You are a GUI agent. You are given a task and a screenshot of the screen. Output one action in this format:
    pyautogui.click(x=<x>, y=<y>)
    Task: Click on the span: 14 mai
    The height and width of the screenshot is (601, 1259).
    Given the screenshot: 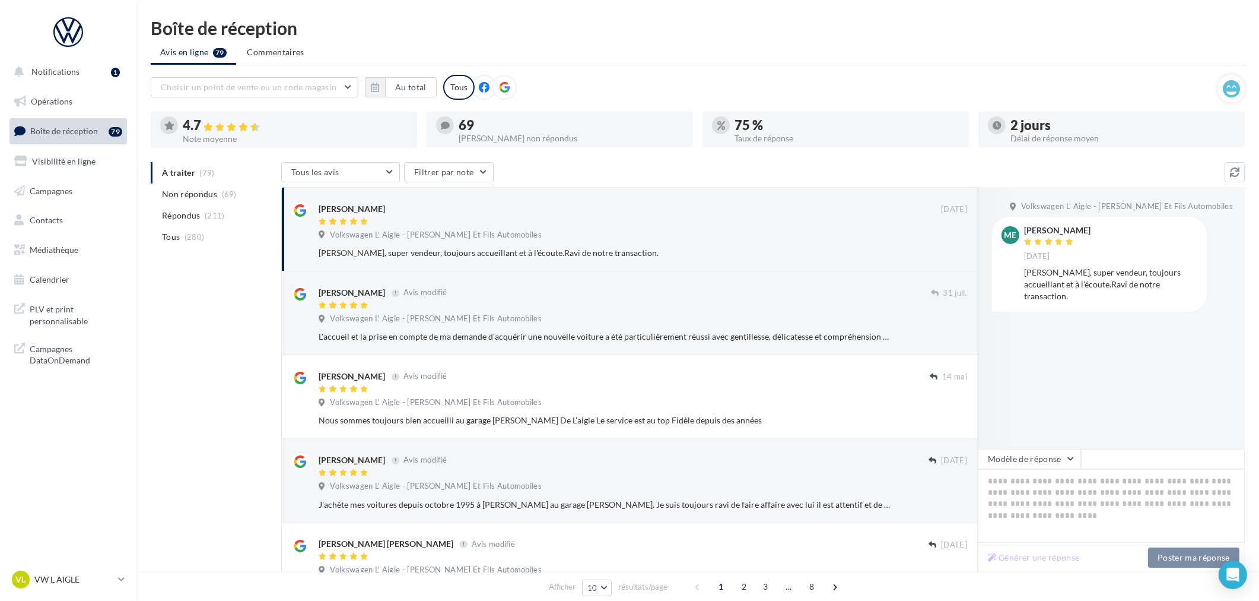 What is the action you would take?
    pyautogui.click(x=955, y=377)
    